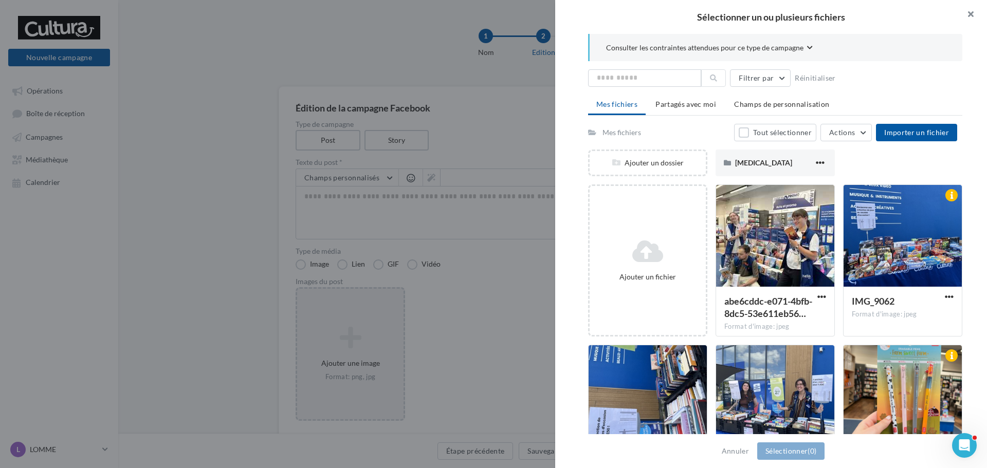 Image resolution: width=987 pixels, height=468 pixels. Describe the element at coordinates (775, 133) in the screenshot. I see `button: Tout sélectionner` at that location.